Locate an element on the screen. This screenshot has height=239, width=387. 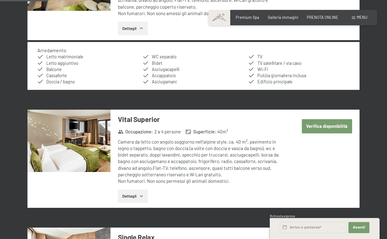
span: Avanti is located at coordinates (359, 227).